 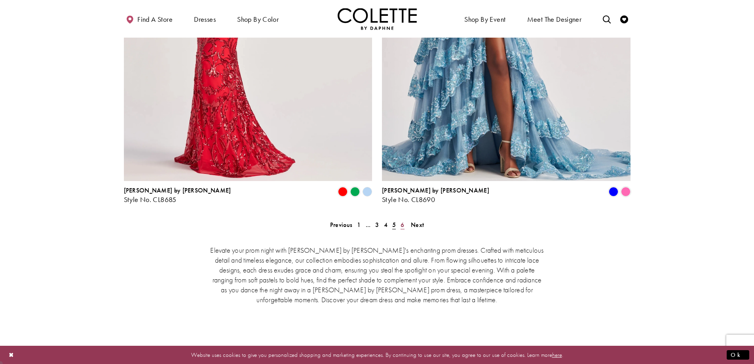 What do you see at coordinates (377, 224) in the screenshot?
I see `a: 3` at bounding box center [377, 224].